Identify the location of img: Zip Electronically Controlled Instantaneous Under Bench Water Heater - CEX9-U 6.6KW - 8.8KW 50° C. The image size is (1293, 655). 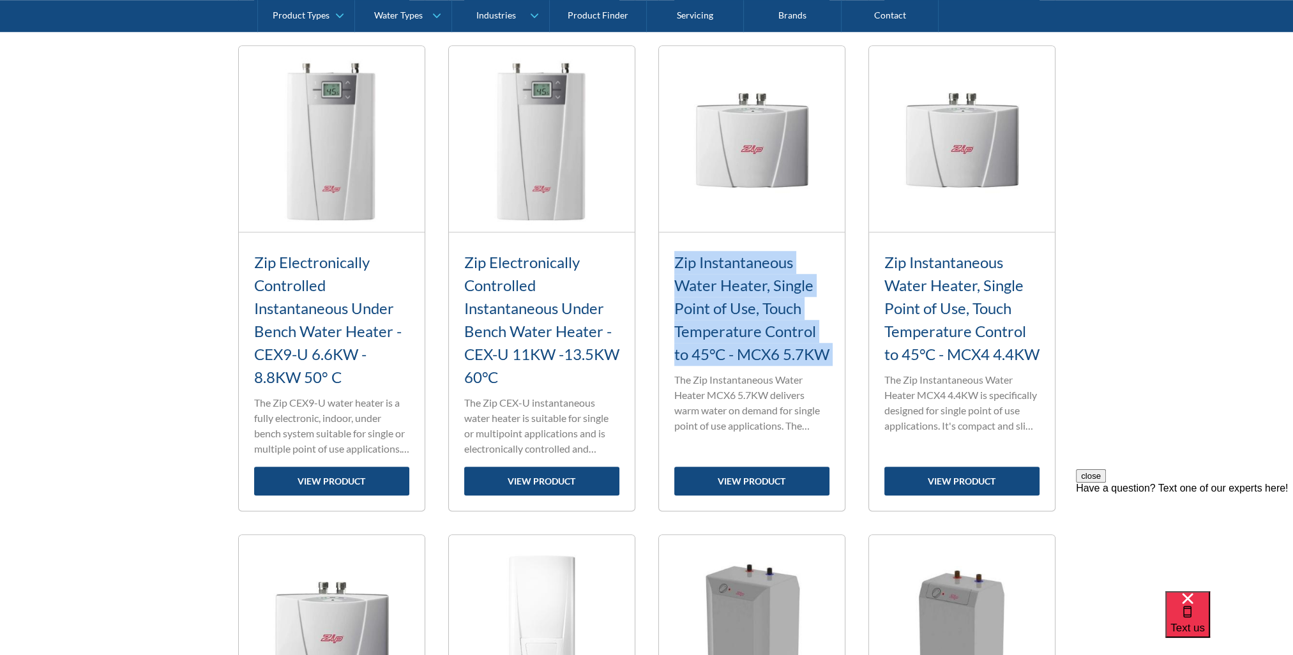
(331, 139).